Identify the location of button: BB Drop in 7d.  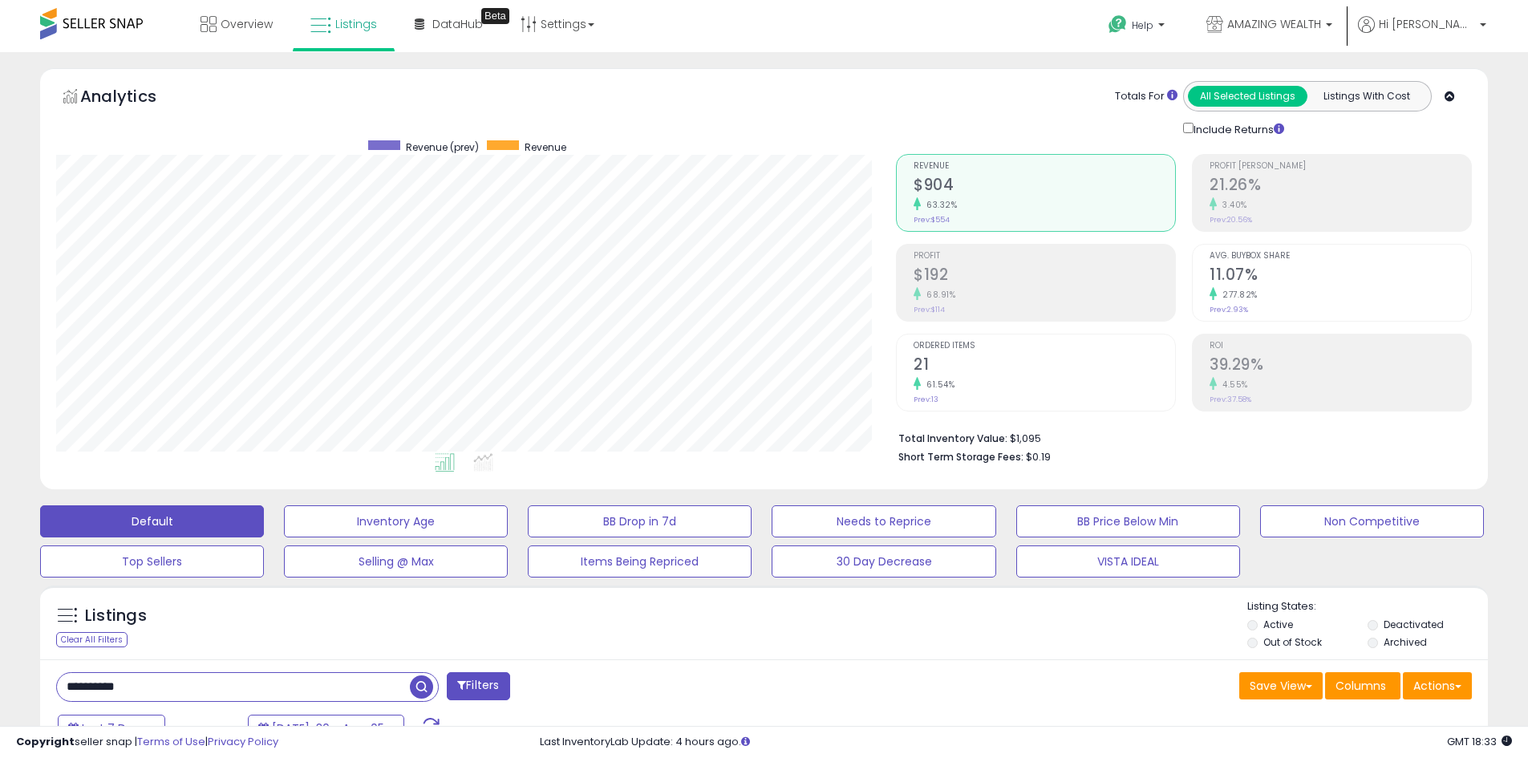
(639, 521).